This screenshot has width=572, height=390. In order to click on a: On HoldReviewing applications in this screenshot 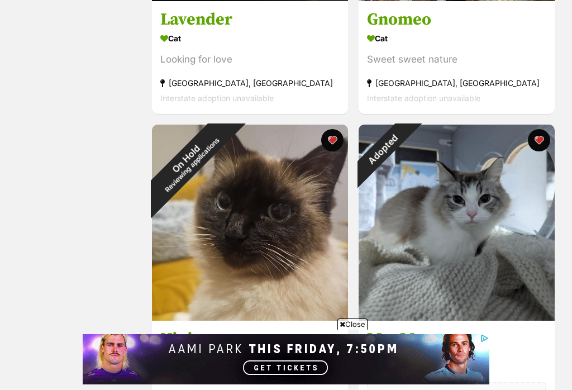, I will do `click(250, 317)`.